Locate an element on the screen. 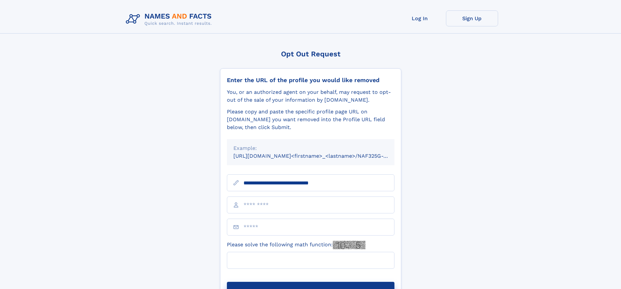 The image size is (621, 289). div: Opt Out Request is located at coordinates (310, 54).